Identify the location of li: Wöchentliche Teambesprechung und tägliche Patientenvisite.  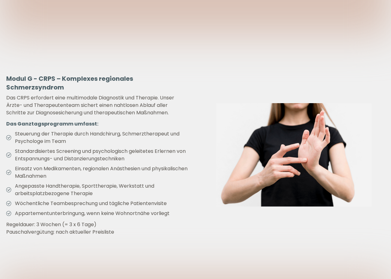
(97, 204).